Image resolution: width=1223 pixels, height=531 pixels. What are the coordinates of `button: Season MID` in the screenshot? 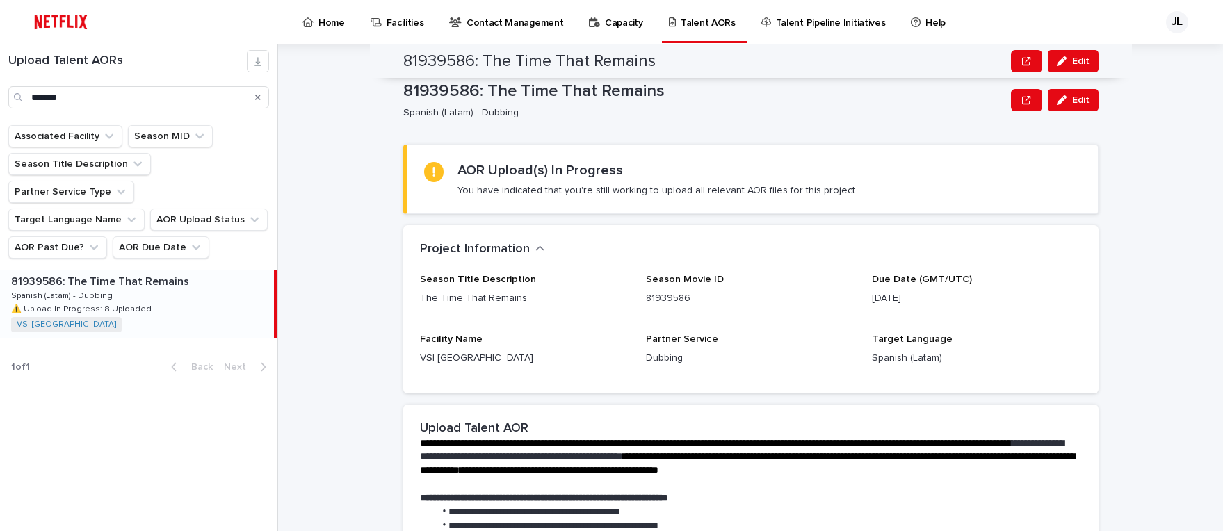 It's located at (170, 136).